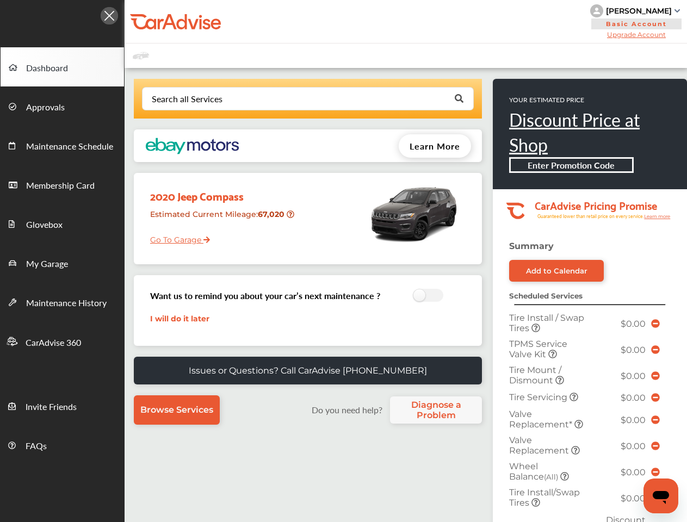 The width and height of the screenshot is (687, 522). I want to click on span: TPMS Service Valve Kit, so click(538, 349).